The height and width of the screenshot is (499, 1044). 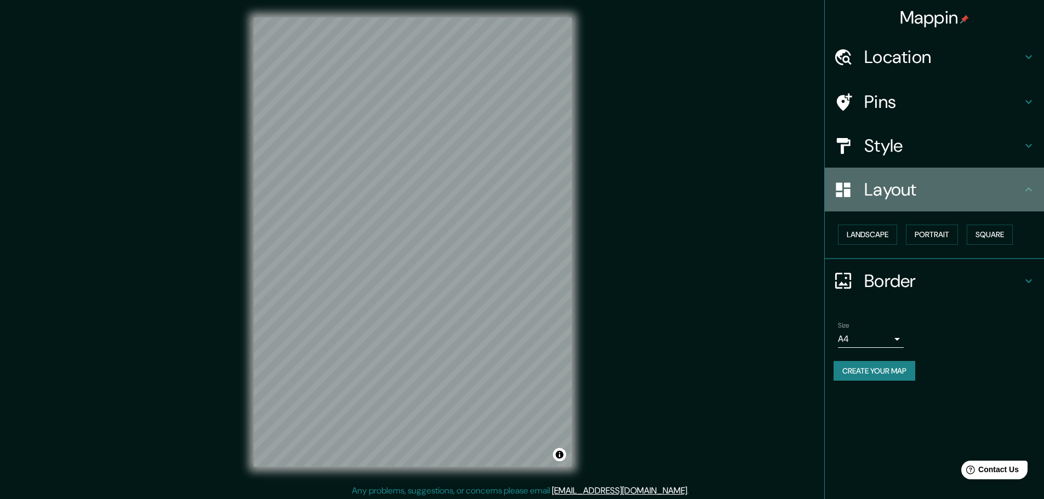 What do you see at coordinates (559, 455) in the screenshot?
I see `button: Toggle attribution` at bounding box center [559, 455].